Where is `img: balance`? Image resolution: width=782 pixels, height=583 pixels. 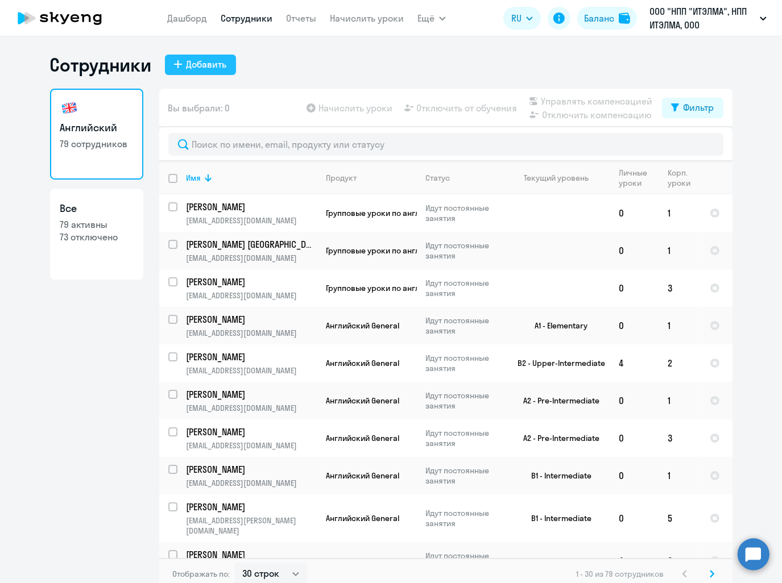
img: balance is located at coordinates (624, 18).